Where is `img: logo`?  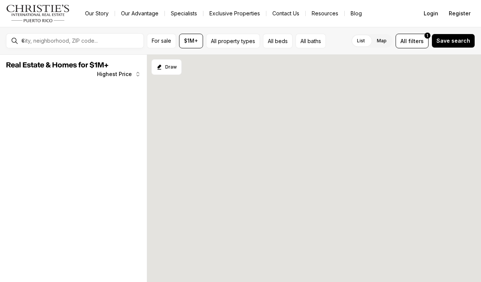 img: logo is located at coordinates (38, 13).